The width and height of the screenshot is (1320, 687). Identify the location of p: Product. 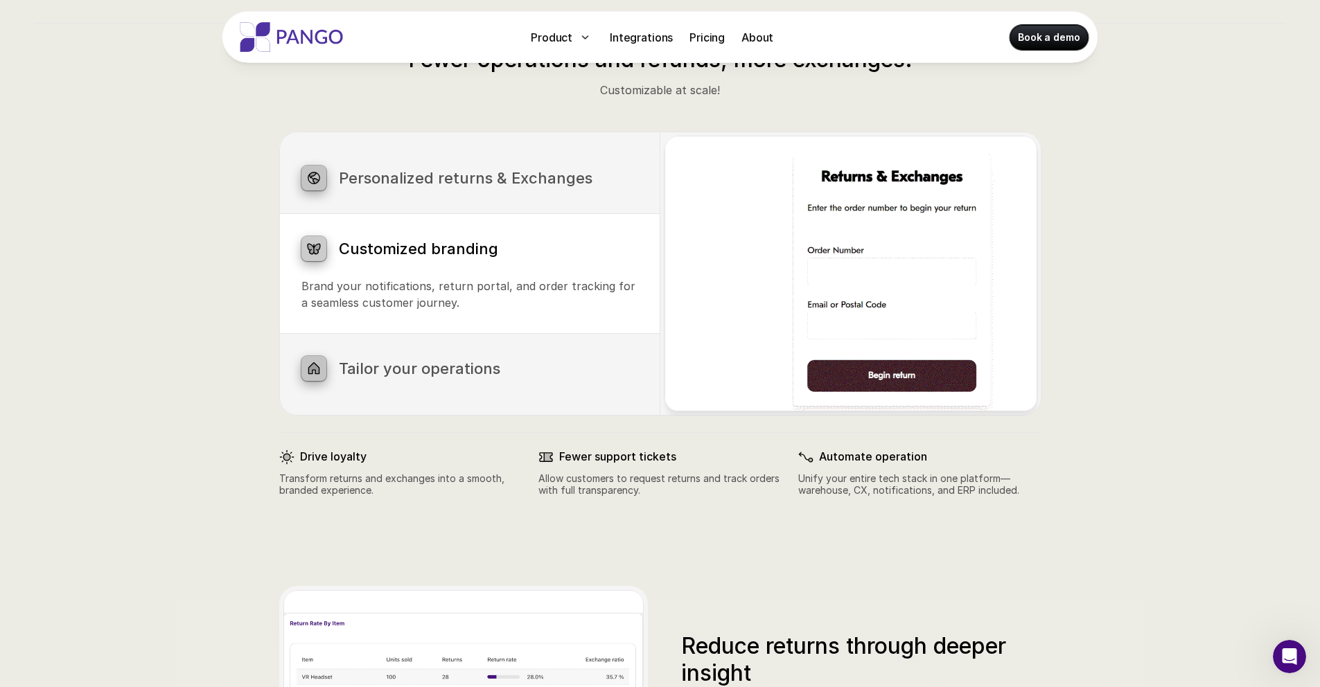
(552, 37).